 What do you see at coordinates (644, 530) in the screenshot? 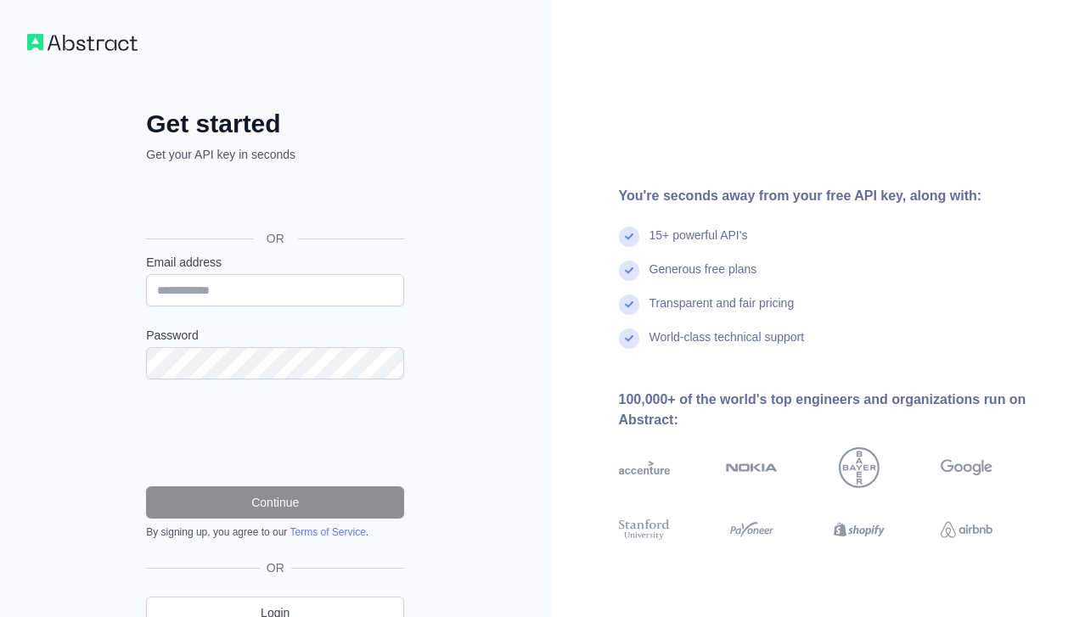
I see `img: stanford university` at bounding box center [644, 530].